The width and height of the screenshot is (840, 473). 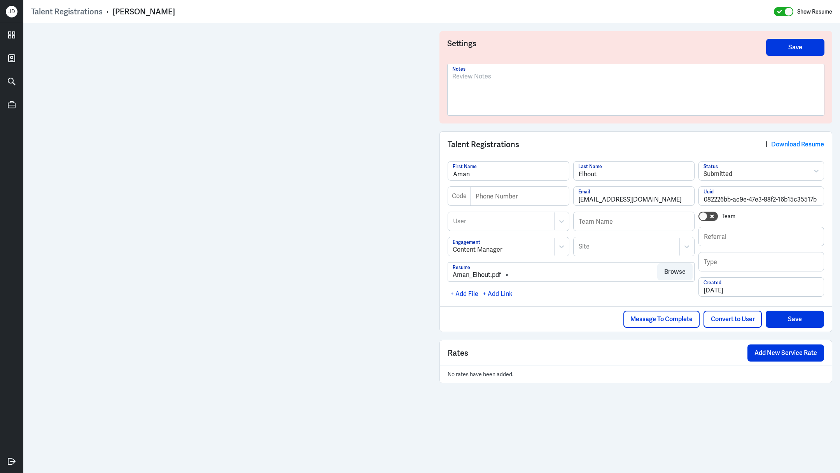 What do you see at coordinates (761, 287) in the screenshot?
I see `input: Created` at bounding box center [761, 287].